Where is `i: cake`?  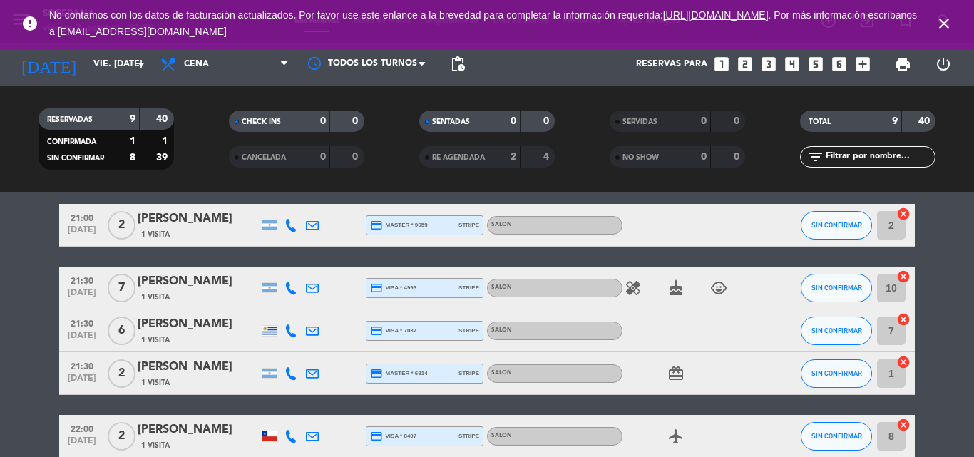 i: cake is located at coordinates (676, 288).